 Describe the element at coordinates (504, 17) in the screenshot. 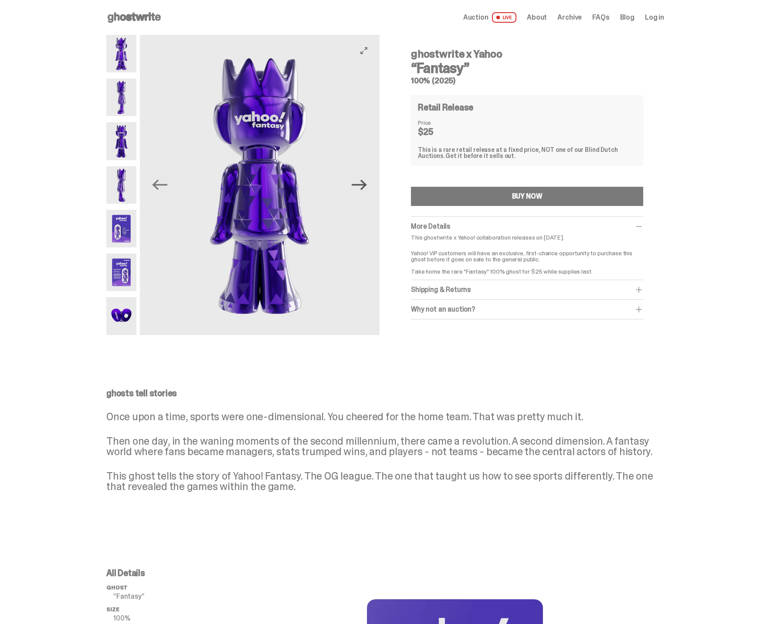

I see `span: LIVE` at that location.